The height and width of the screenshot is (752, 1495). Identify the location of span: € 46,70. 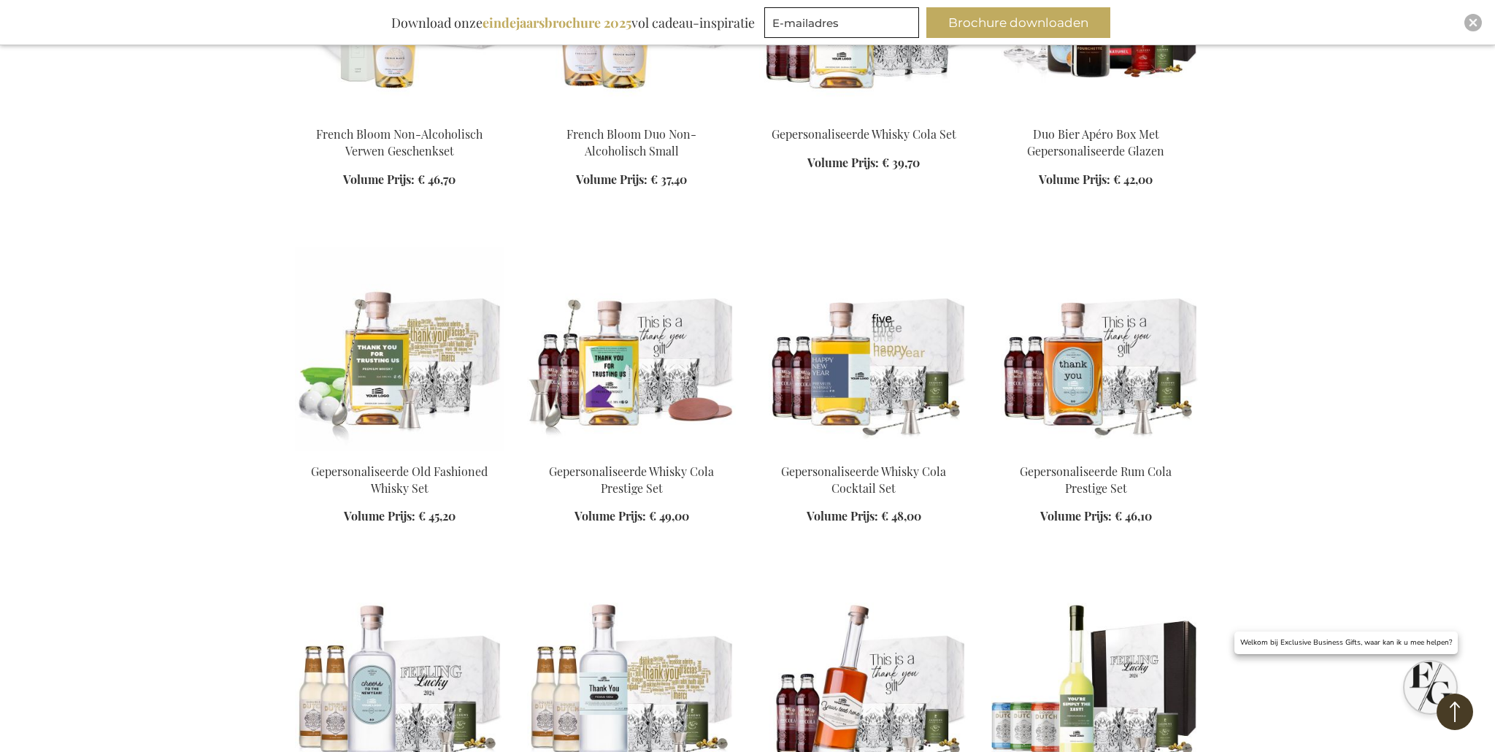
(436, 179).